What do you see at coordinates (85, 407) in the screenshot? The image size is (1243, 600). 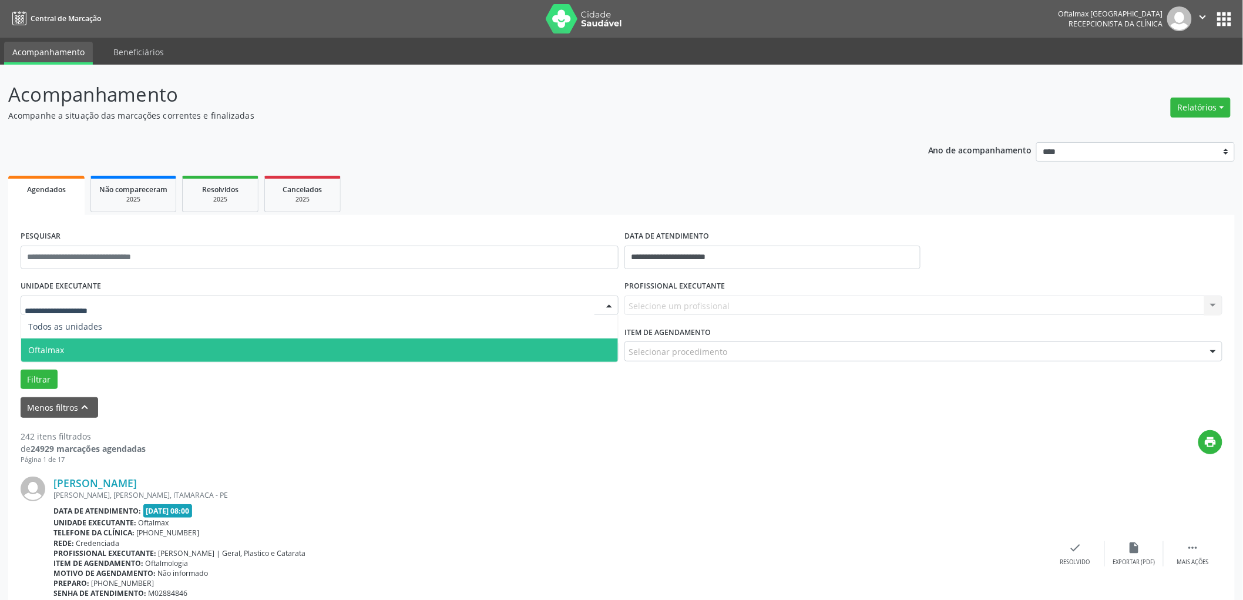 I see `i: keyboard_arrow_up` at bounding box center [85, 407].